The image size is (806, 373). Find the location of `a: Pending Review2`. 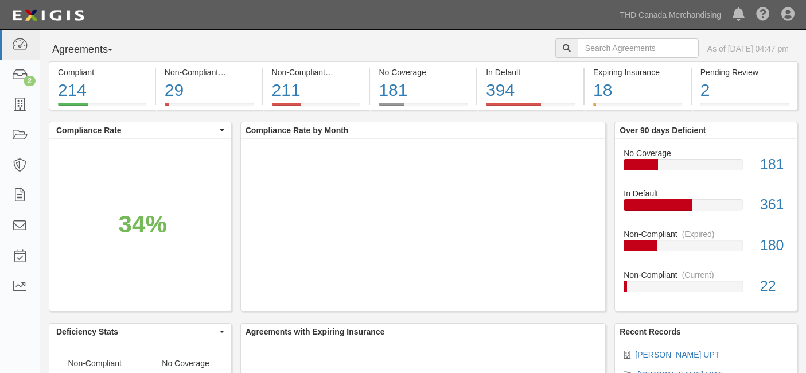

a: Pending Review2 is located at coordinates (744, 107).